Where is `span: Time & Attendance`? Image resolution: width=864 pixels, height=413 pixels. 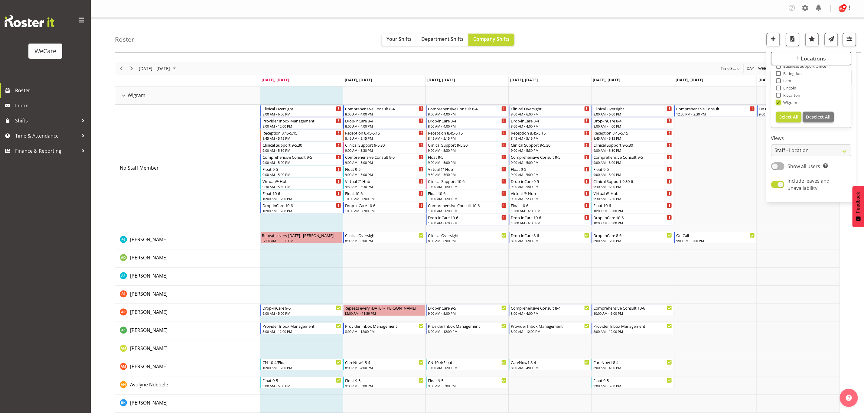
span: Time & Attendance is located at coordinates (47, 136).